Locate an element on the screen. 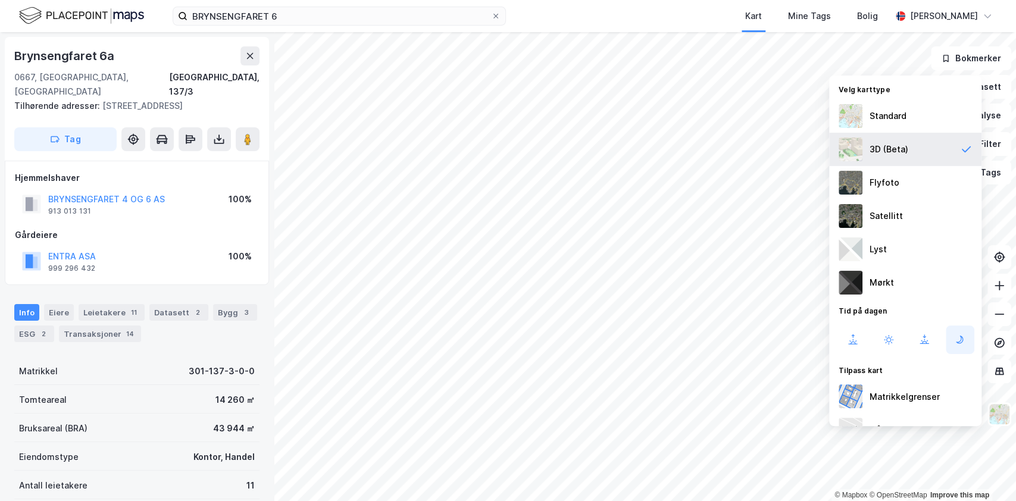  img: logo.f888ab2527a4732fd821a326f86c7f29.svg is located at coordinates (82, 15).